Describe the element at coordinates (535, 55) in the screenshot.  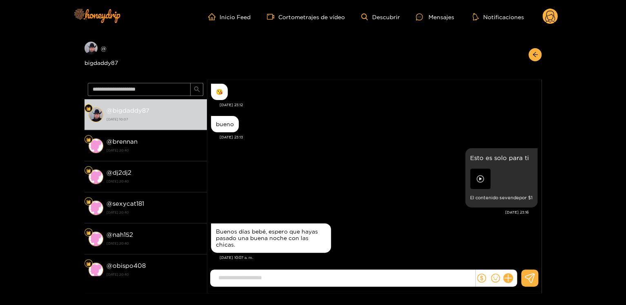
I see `button: flecha izquierda` at that location.